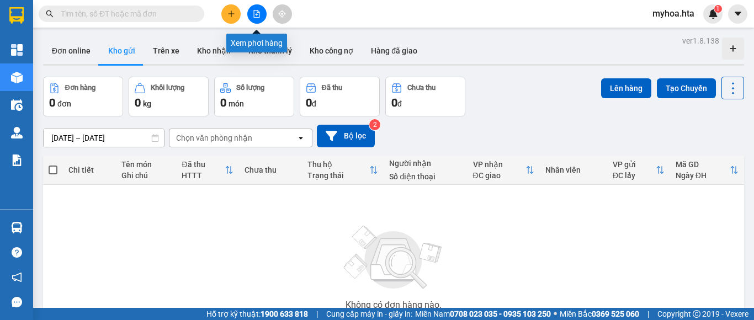 The height and width of the screenshot is (320, 754). What do you see at coordinates (214, 51) in the screenshot?
I see `button: Kho nhận` at bounding box center [214, 51].